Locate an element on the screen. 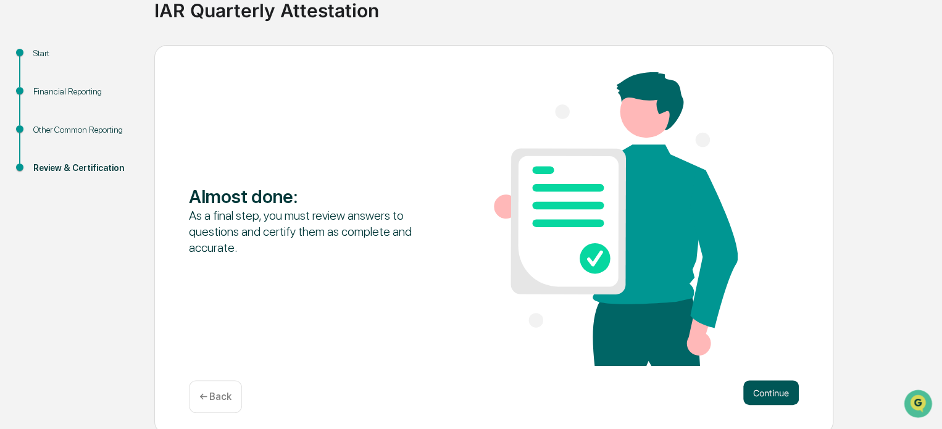 Image resolution: width=942 pixels, height=429 pixels. div: Financial Reporting is located at coordinates (84, 91).